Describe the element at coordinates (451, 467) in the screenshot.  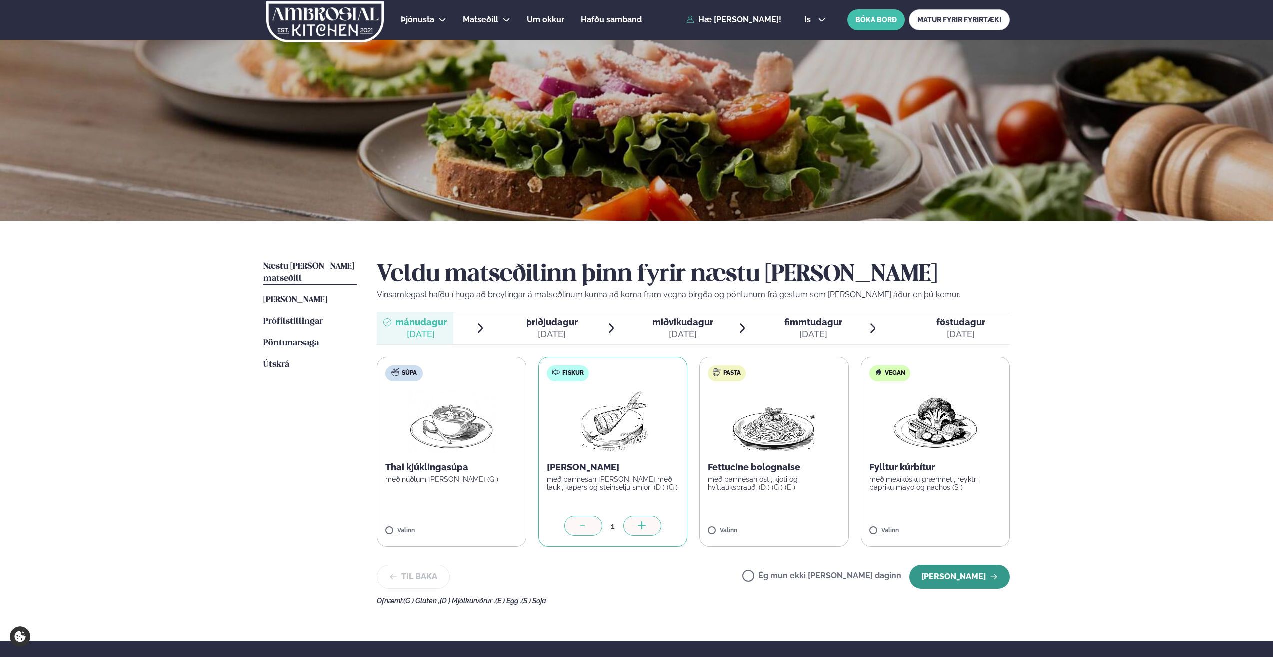
I see `p: Thai kjúklingasúpa` at that location.